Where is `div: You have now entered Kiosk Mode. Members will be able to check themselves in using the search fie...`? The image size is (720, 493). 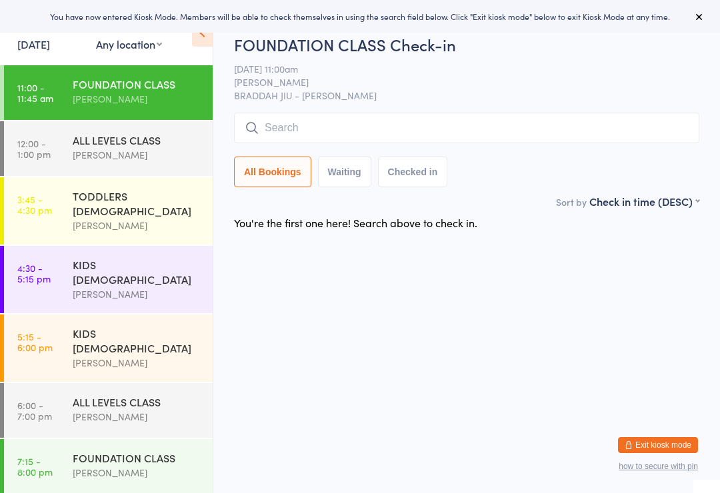
div: You have now entered Kiosk Mode. Members will be able to check themselves in using the search fie... is located at coordinates (360, 16).